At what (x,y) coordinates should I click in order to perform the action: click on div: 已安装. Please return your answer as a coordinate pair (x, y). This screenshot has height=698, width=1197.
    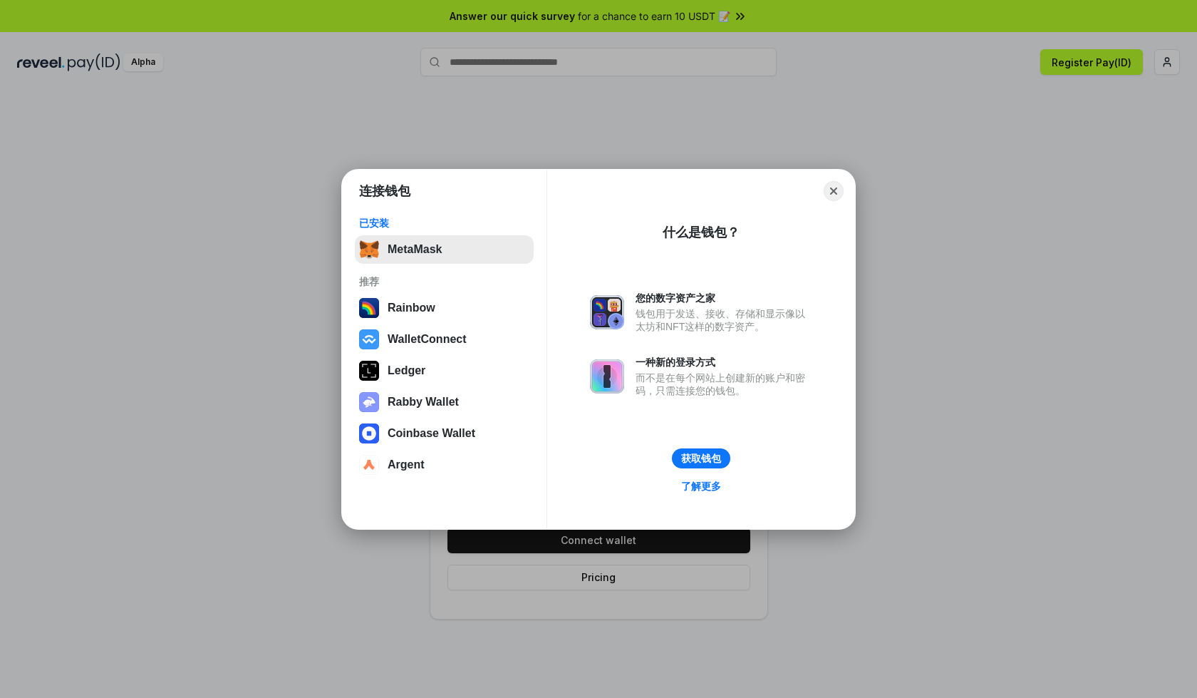
    Looking at the image, I should click on (444, 223).